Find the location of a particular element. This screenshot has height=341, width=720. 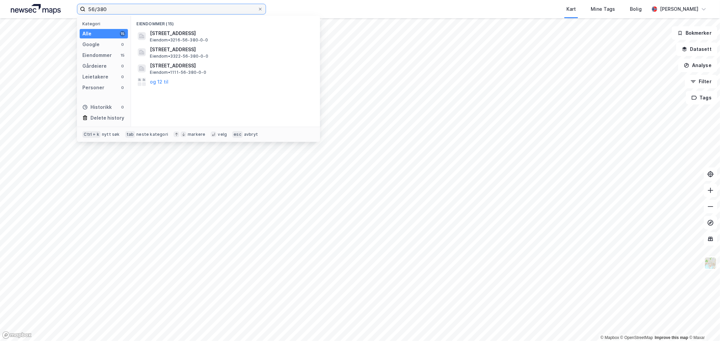

button: Analyse is located at coordinates (697, 65).